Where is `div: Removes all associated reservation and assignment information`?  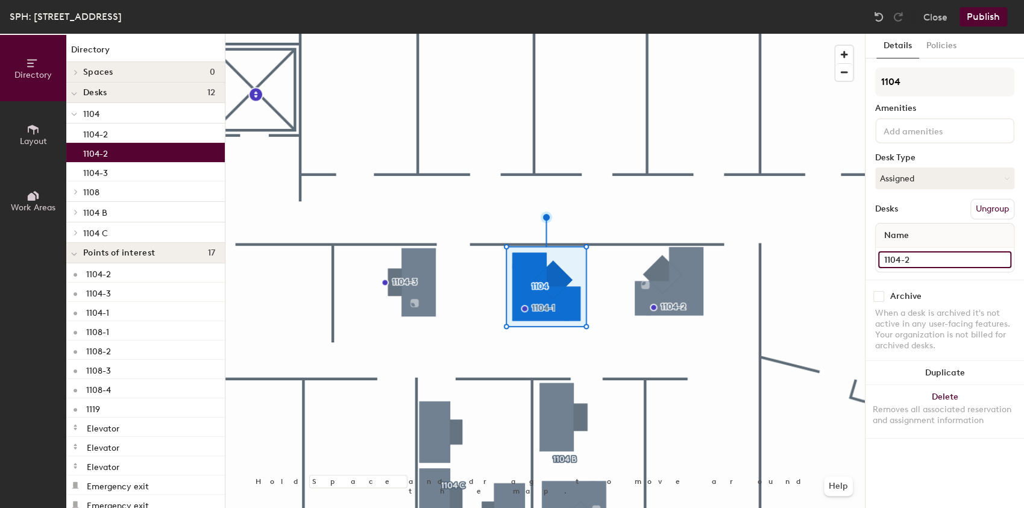
div: Removes all associated reservation and assignment information is located at coordinates (945, 415).